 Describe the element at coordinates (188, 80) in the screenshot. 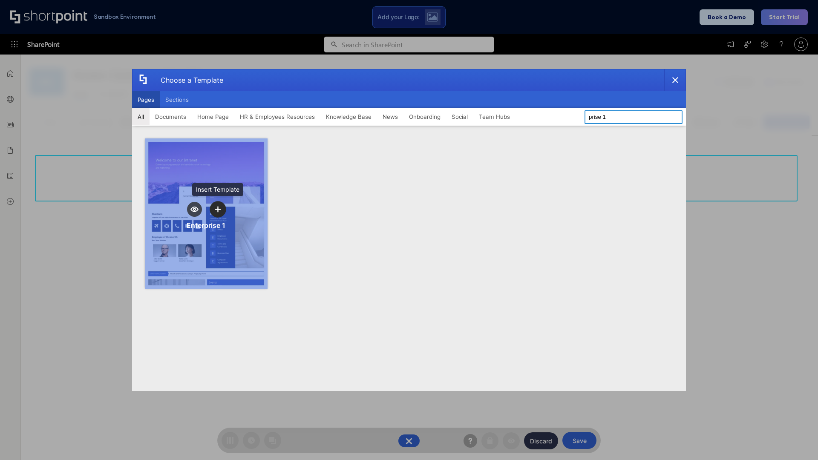

I see `div: Choose a Template` at that location.